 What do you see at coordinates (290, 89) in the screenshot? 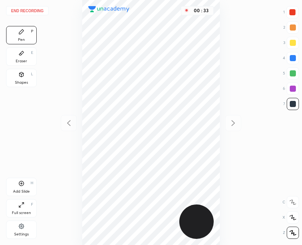
I see `div: 6` at bounding box center [290, 89].